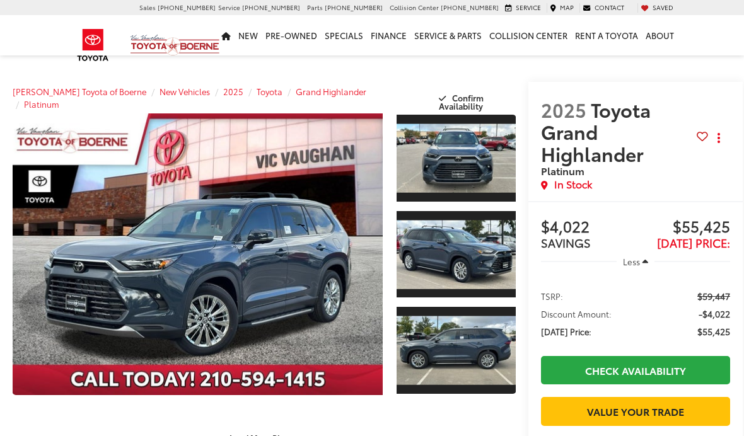 This screenshot has width=744, height=436. Describe the element at coordinates (603, 8) in the screenshot. I see `a: Contact` at that location.